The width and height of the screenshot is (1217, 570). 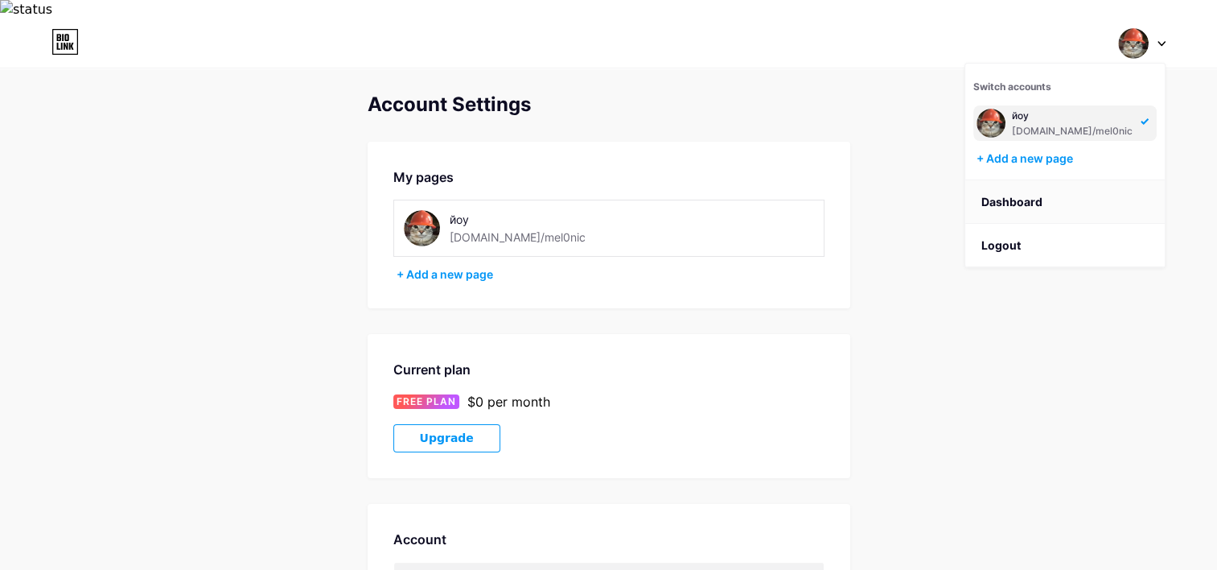 What do you see at coordinates (1012, 86) in the screenshot?
I see `span: Switch accounts` at bounding box center [1012, 86].